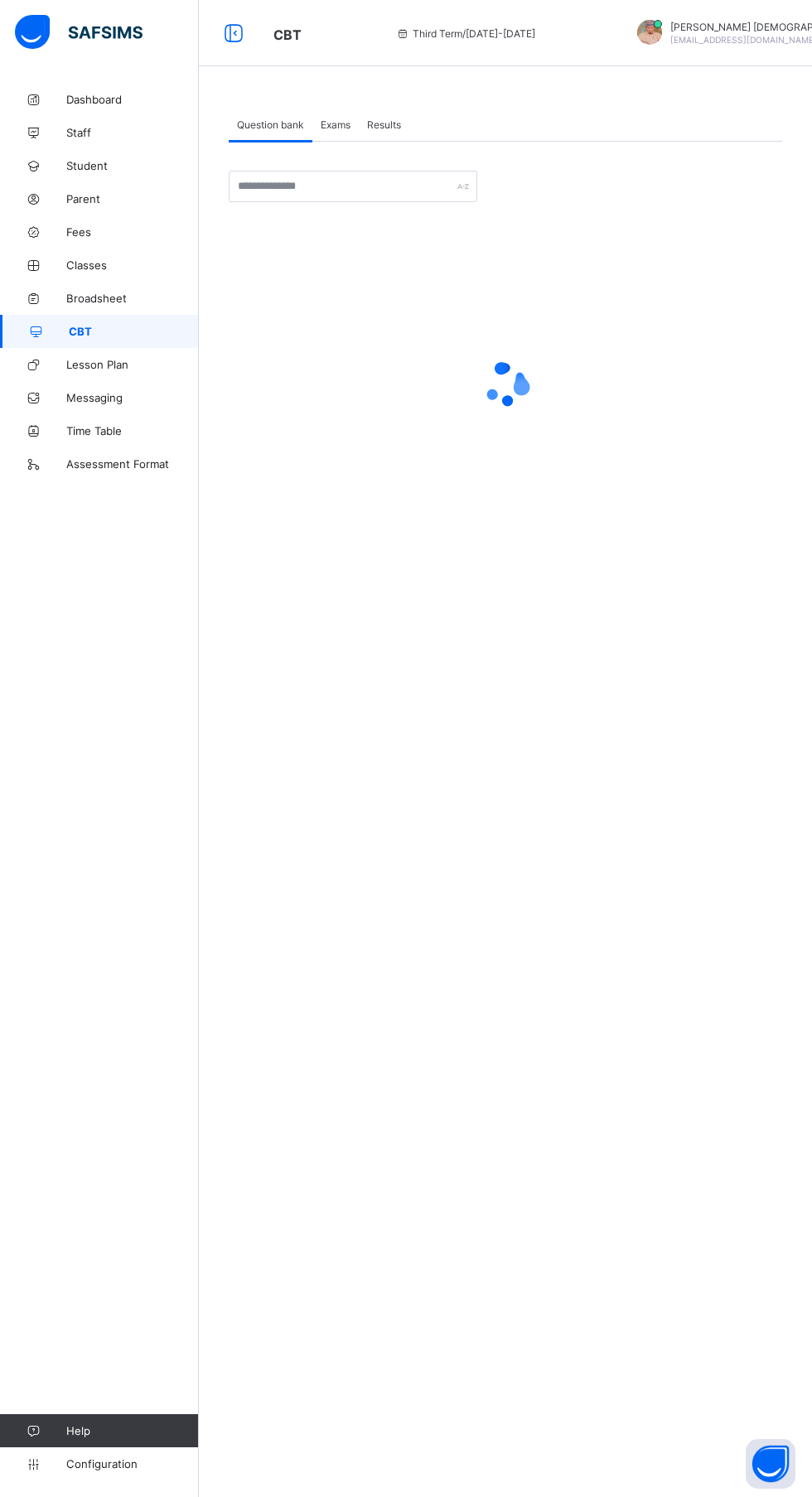 The height and width of the screenshot is (1497, 812). What do you see at coordinates (79, 33) in the screenshot?
I see `img: safsims` at bounding box center [79, 33].